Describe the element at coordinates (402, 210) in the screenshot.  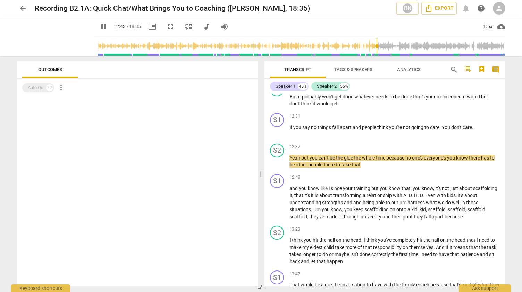
I see `span: onto` at that location.